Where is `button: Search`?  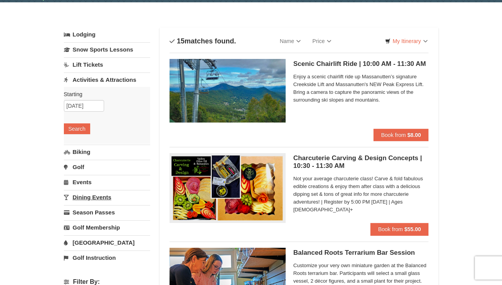
button: Search is located at coordinates (77, 129).